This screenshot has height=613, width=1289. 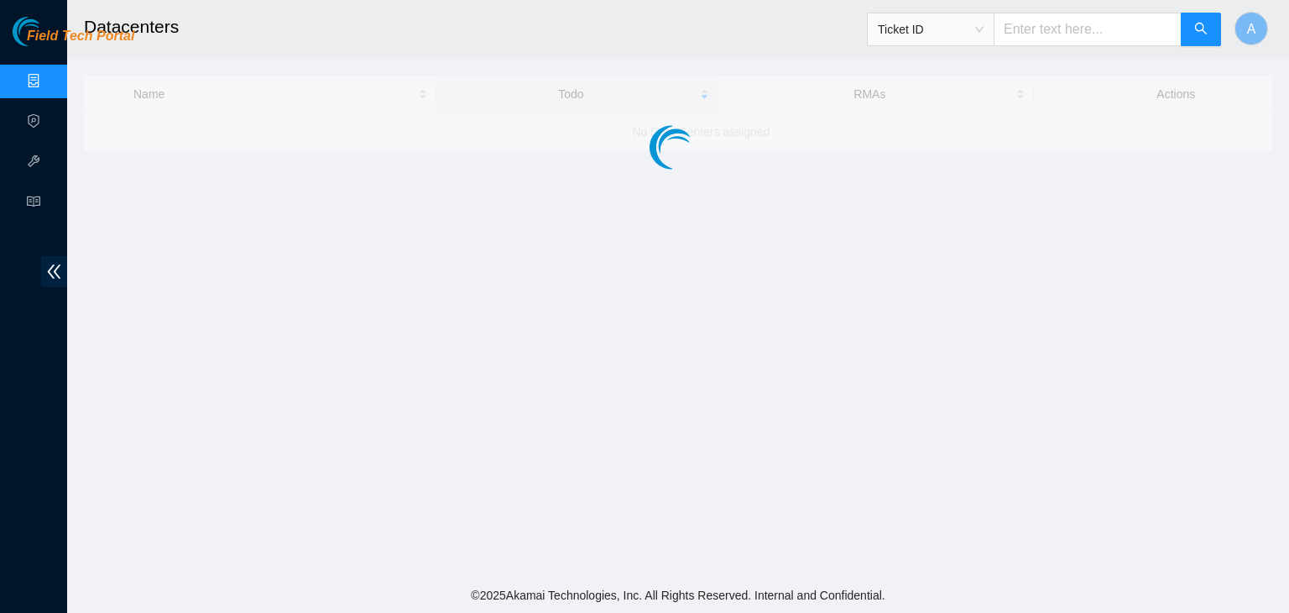 What do you see at coordinates (49, 31) in the screenshot?
I see `img: Akamai Technologies` at bounding box center [49, 31].